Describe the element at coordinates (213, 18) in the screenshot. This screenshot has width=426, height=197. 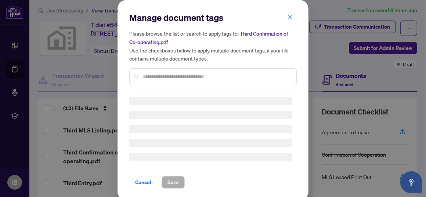
I see `h2: Manage document tags` at that location.